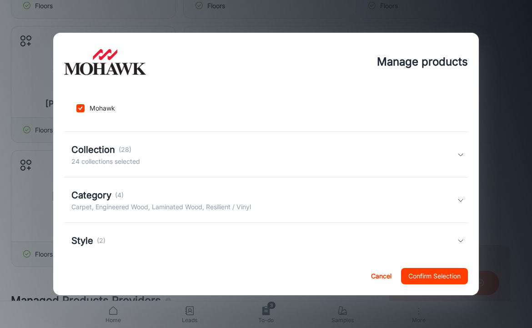  Describe the element at coordinates (105, 62) in the screenshot. I see `img: vendor_logo_square_en-us.png` at that location.